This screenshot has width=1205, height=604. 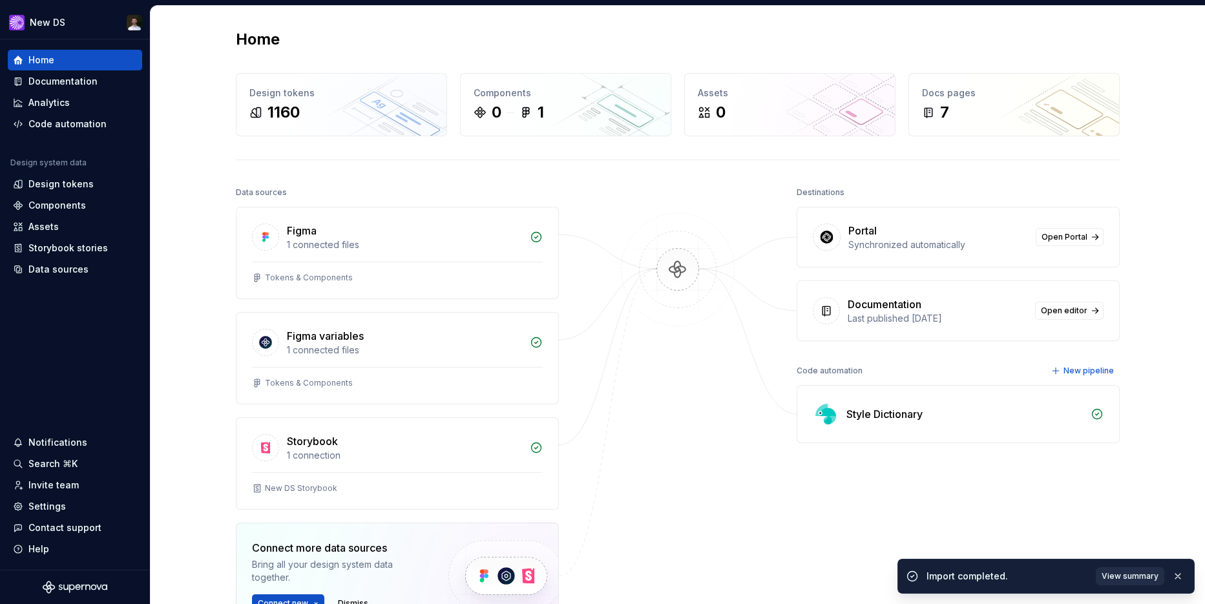 I want to click on img: ea0f8e8f-8665-44dd-b89f-33495d2eb5f1.png, so click(x=17, y=23).